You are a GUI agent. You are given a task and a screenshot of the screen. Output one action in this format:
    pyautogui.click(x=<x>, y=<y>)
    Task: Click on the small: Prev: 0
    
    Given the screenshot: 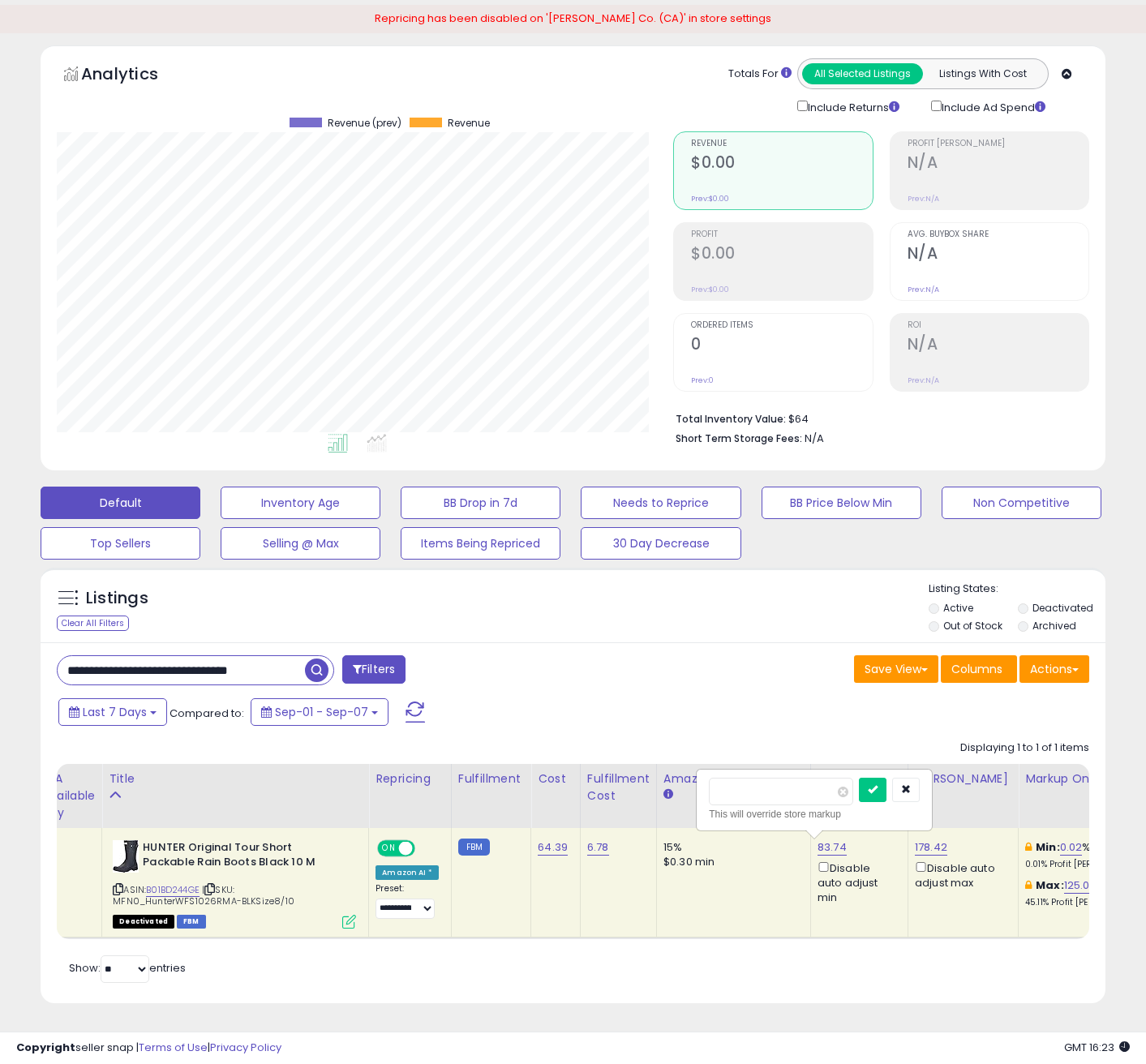 What is the action you would take?
    pyautogui.click(x=702, y=381)
    